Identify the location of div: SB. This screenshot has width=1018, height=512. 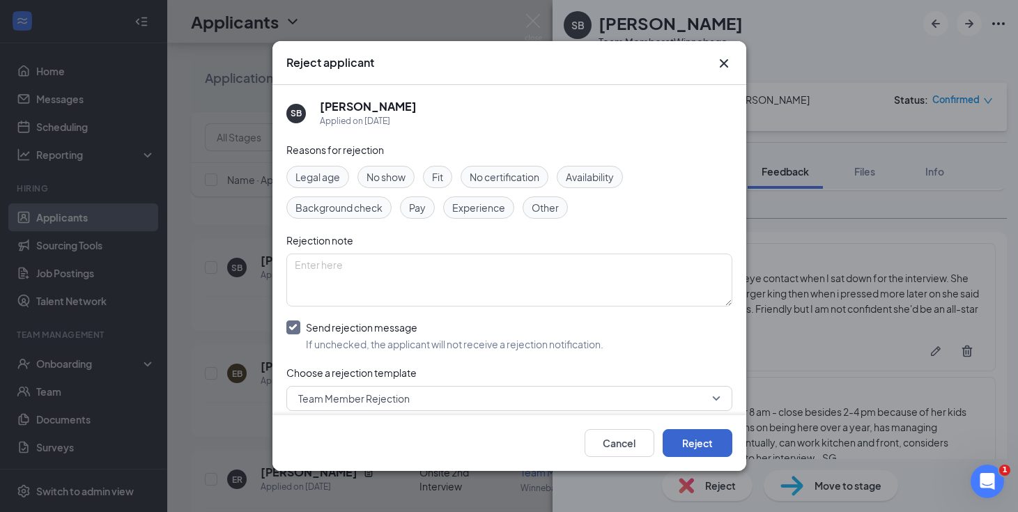
(296, 113).